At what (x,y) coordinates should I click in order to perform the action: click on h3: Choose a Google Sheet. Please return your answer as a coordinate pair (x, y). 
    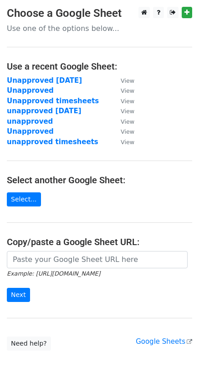
    Looking at the image, I should click on (99, 13).